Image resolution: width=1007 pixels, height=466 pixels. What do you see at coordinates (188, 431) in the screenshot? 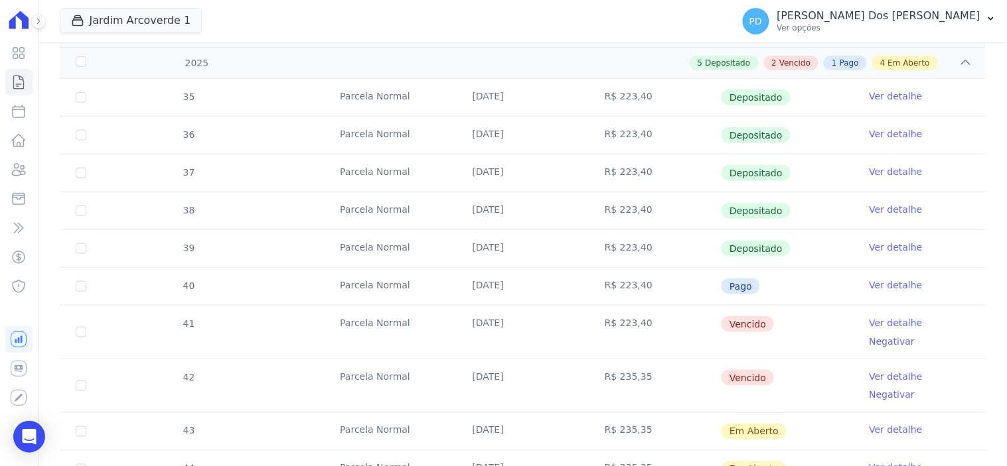
I see `span: 43` at bounding box center [188, 431].